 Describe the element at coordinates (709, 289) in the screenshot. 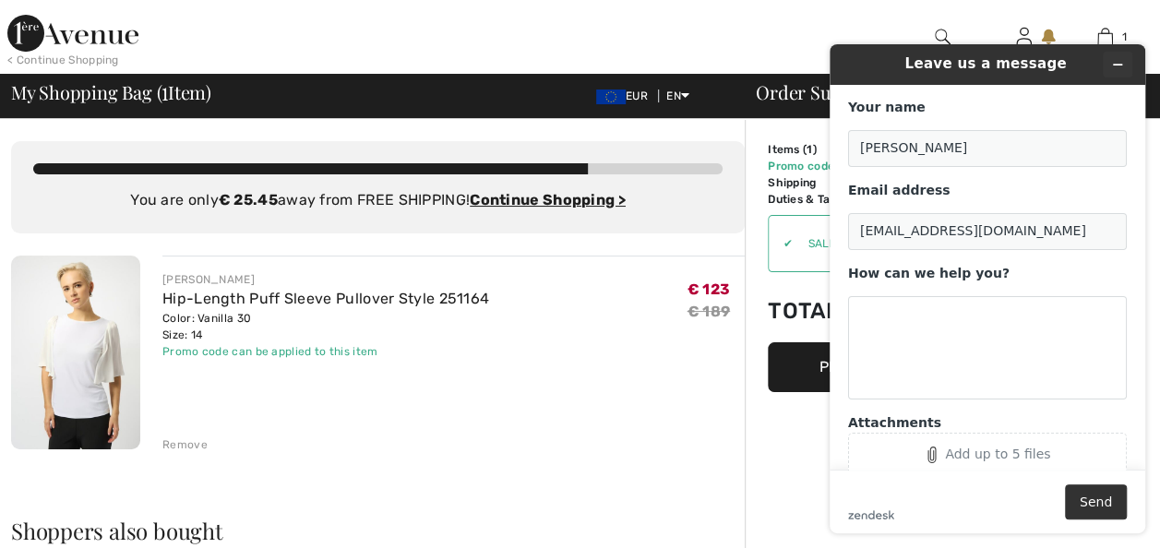

I see `span: € 123` at that location.